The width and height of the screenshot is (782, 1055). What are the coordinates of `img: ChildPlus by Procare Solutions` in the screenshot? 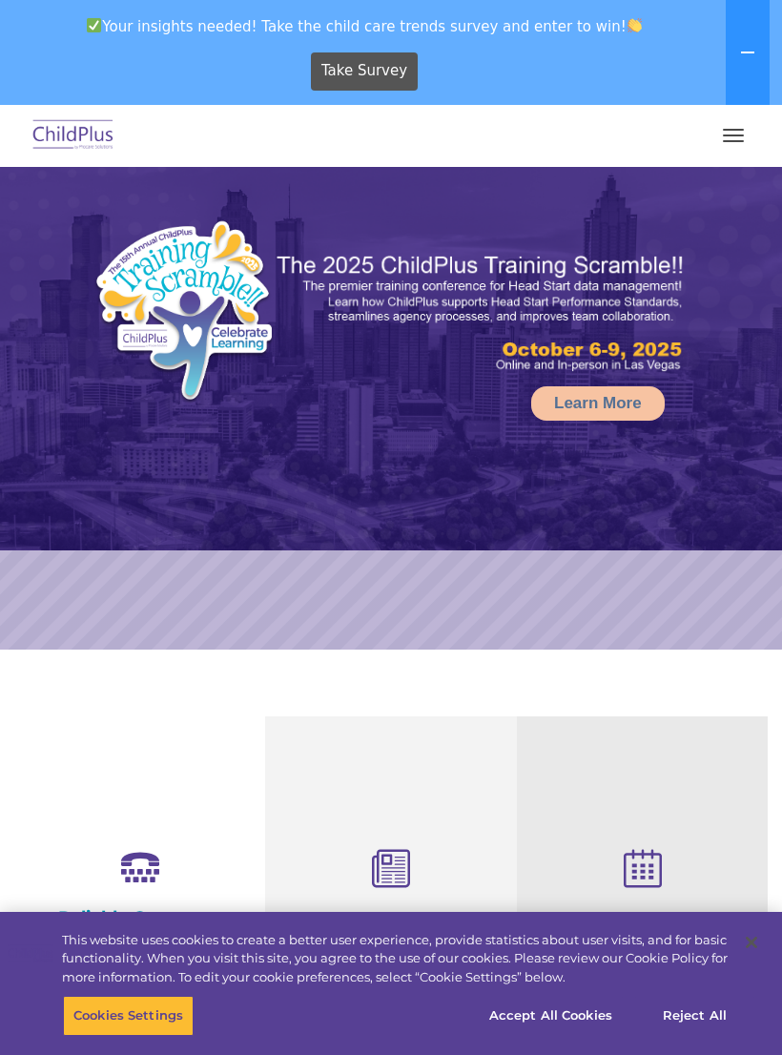 It's located at (73, 135).